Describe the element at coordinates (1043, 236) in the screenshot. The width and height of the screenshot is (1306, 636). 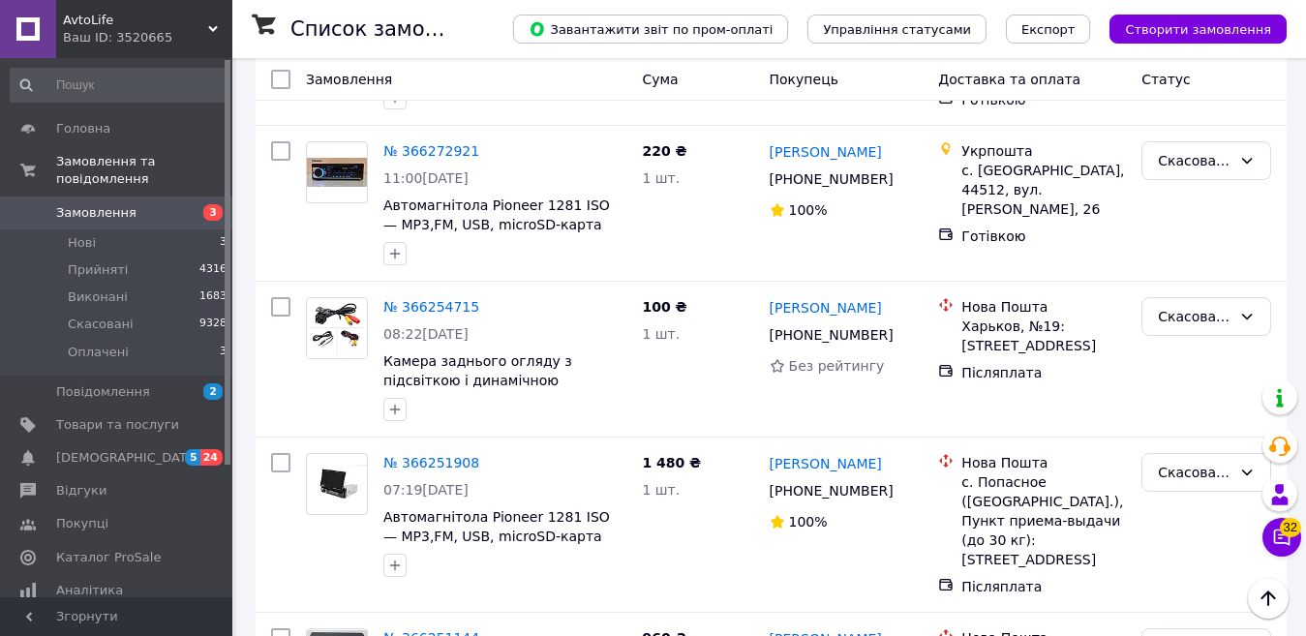
I see `div: Готівкою` at that location.